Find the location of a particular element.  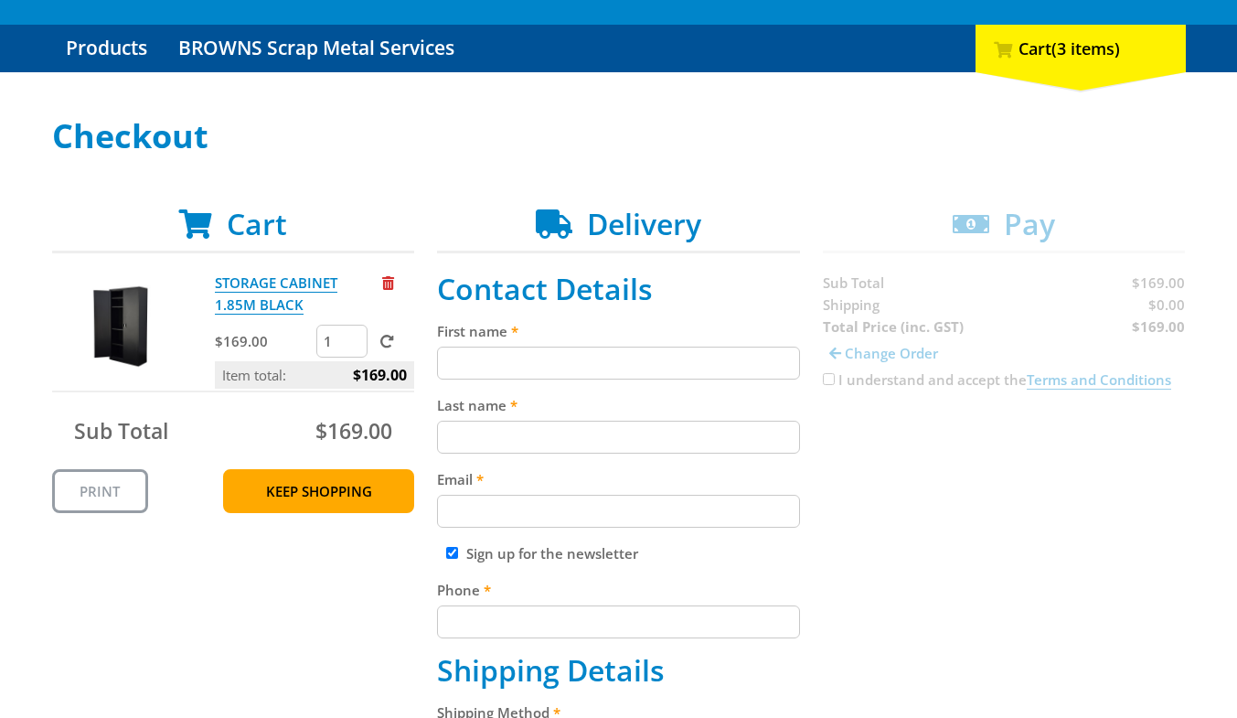

span: Sub Total is located at coordinates (121, 431).